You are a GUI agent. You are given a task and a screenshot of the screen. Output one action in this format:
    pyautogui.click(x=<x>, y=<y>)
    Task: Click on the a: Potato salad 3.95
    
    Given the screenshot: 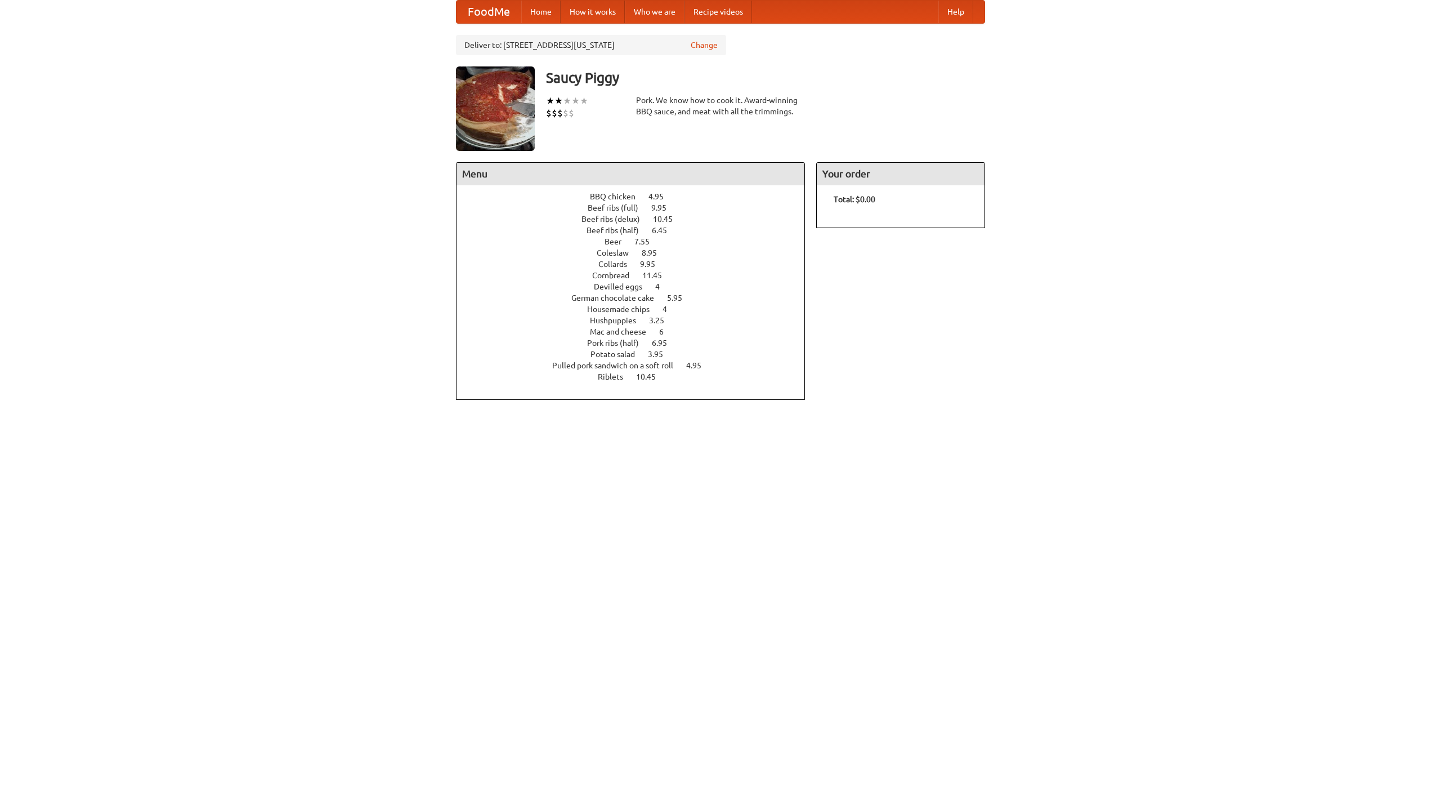 What is the action you would take?
    pyautogui.click(x=637, y=354)
    